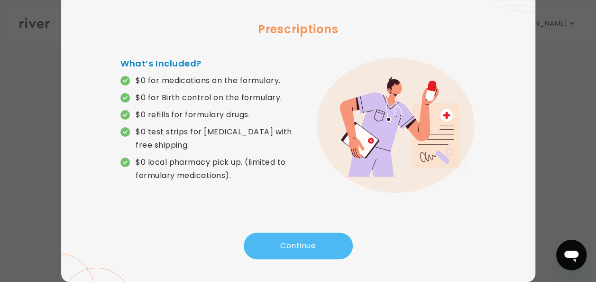 Image resolution: width=596 pixels, height=282 pixels. I want to click on h3: Prescriptions, so click(298, 29).